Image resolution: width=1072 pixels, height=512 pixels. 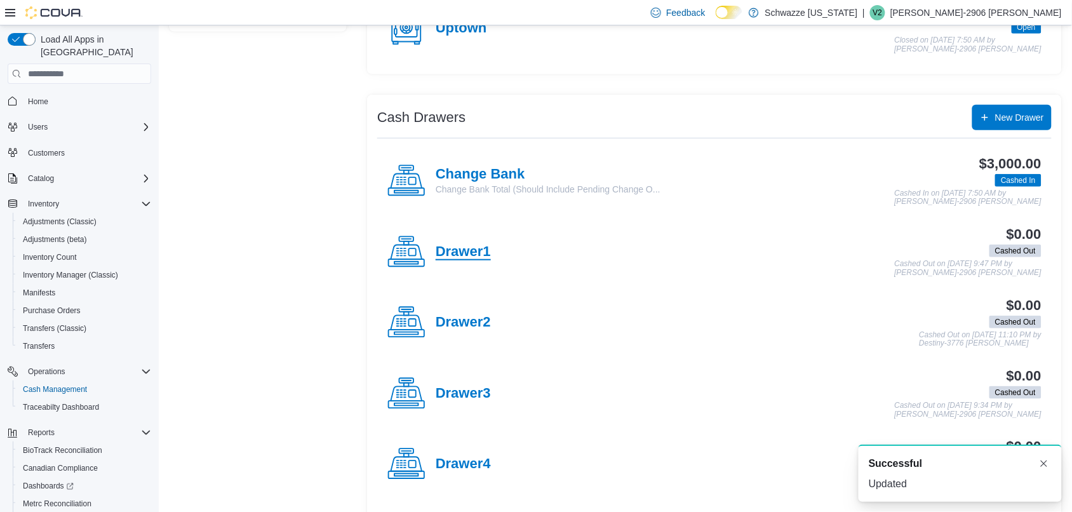 I want to click on a: Purchase Orders, so click(x=51, y=310).